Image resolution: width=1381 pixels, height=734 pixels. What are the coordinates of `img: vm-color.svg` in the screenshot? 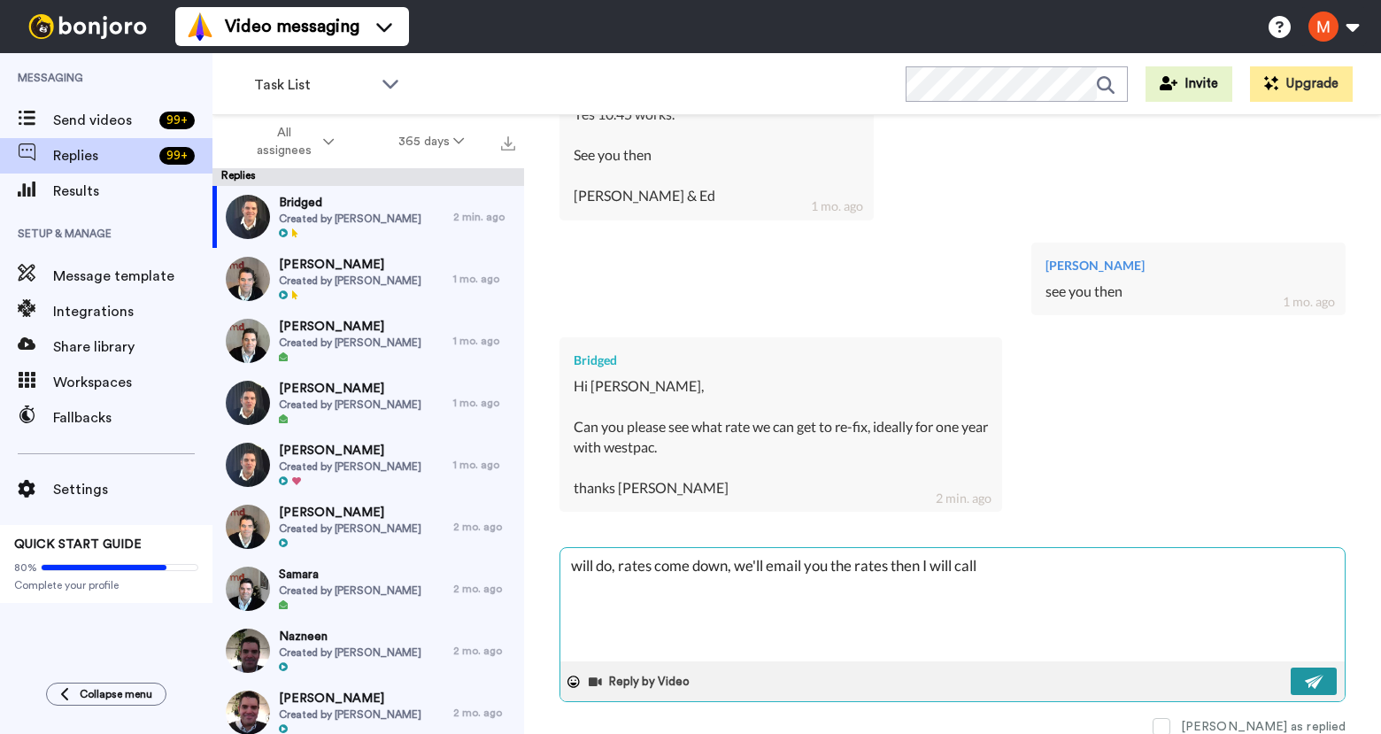 It's located at (200, 27).